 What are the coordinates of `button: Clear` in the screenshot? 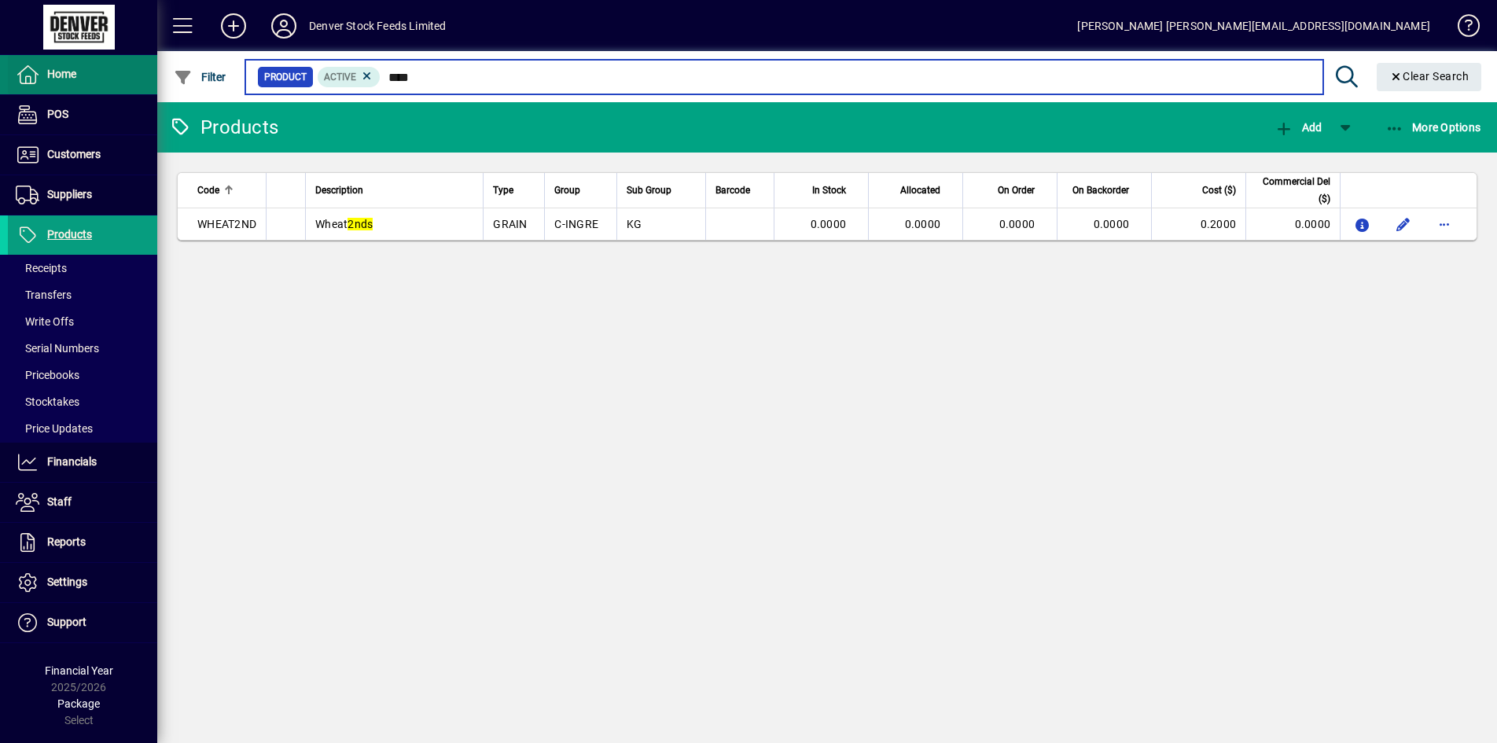 It's located at (1429, 77).